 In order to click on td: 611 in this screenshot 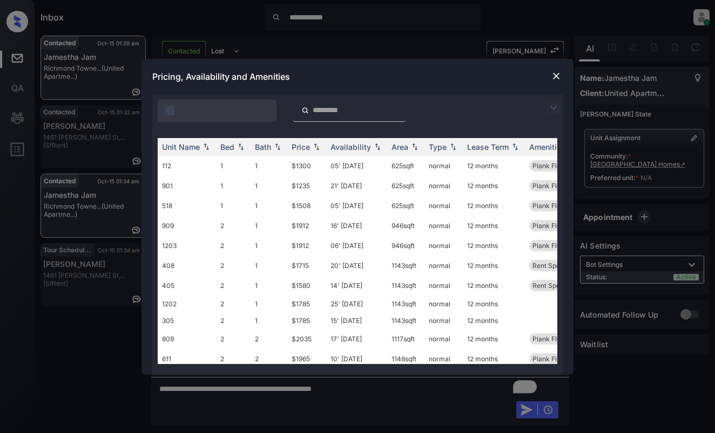, I will do `click(187, 359)`.